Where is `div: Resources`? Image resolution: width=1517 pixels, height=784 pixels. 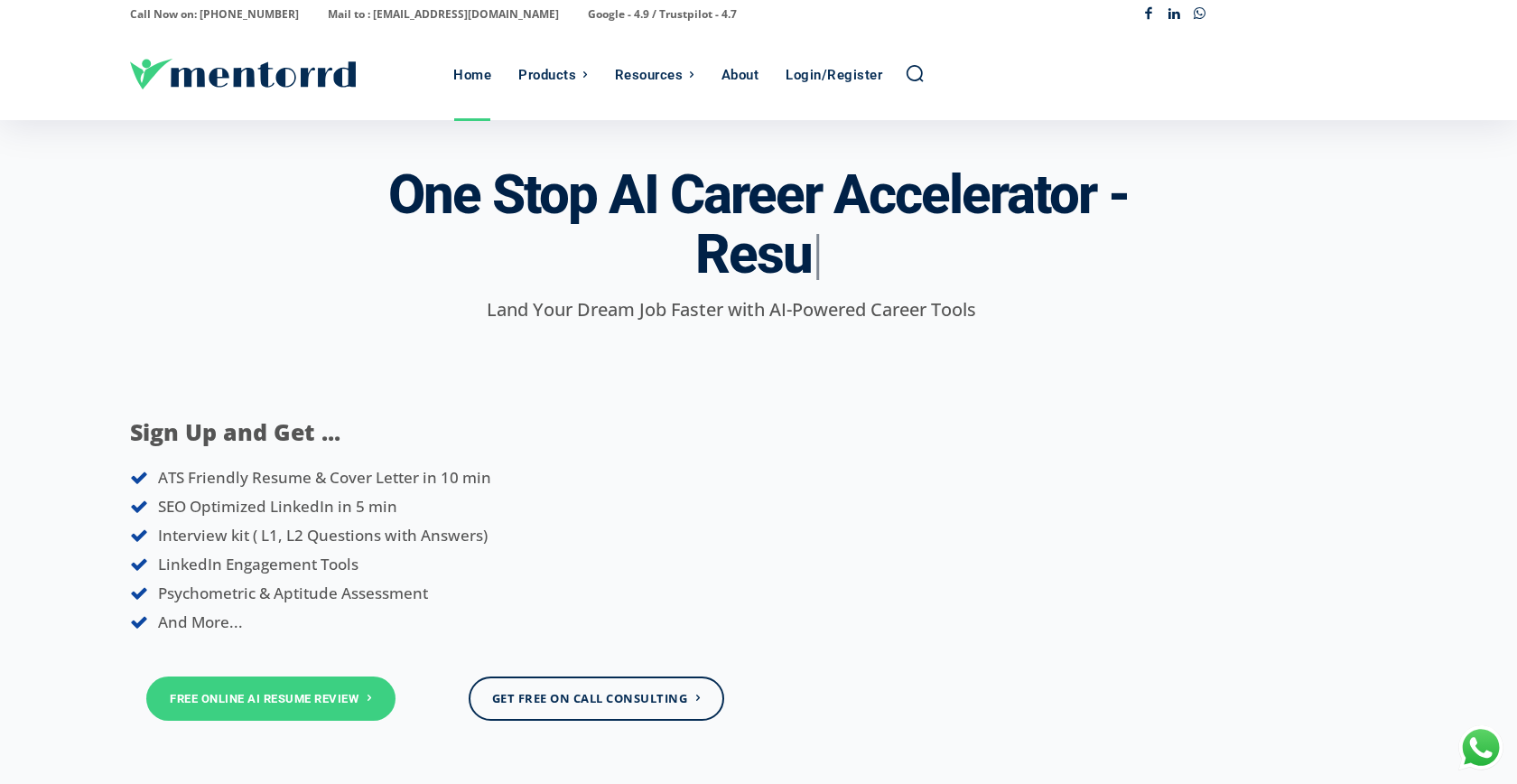
div: Resources is located at coordinates (649, 75).